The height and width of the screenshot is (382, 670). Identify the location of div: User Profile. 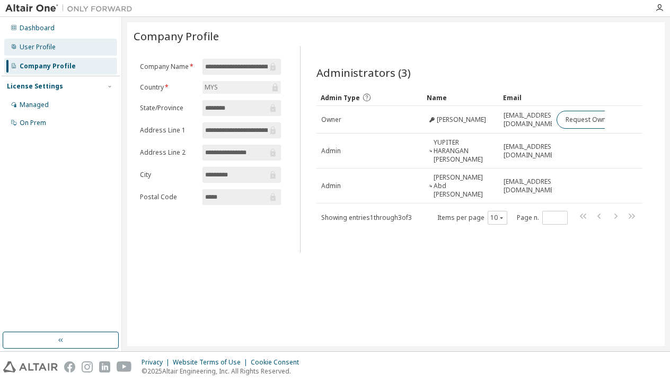
(38, 47).